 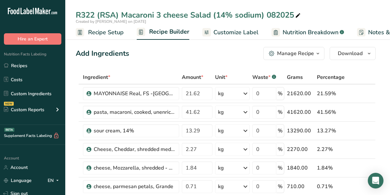 I want to click on span: Grams, so click(x=295, y=77).